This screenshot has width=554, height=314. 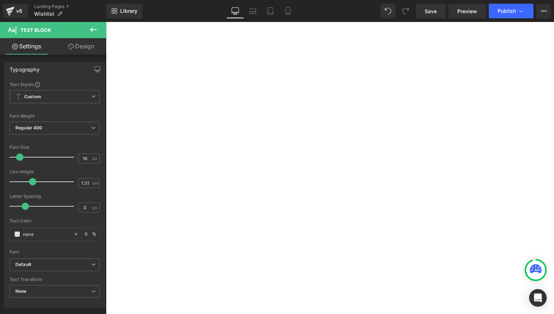 I want to click on span: em, so click(x=95, y=183).